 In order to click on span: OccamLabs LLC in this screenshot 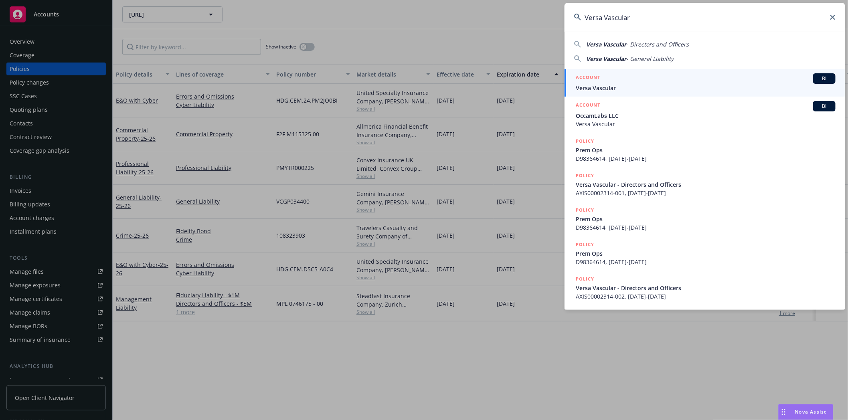, I will do `click(706, 115)`.